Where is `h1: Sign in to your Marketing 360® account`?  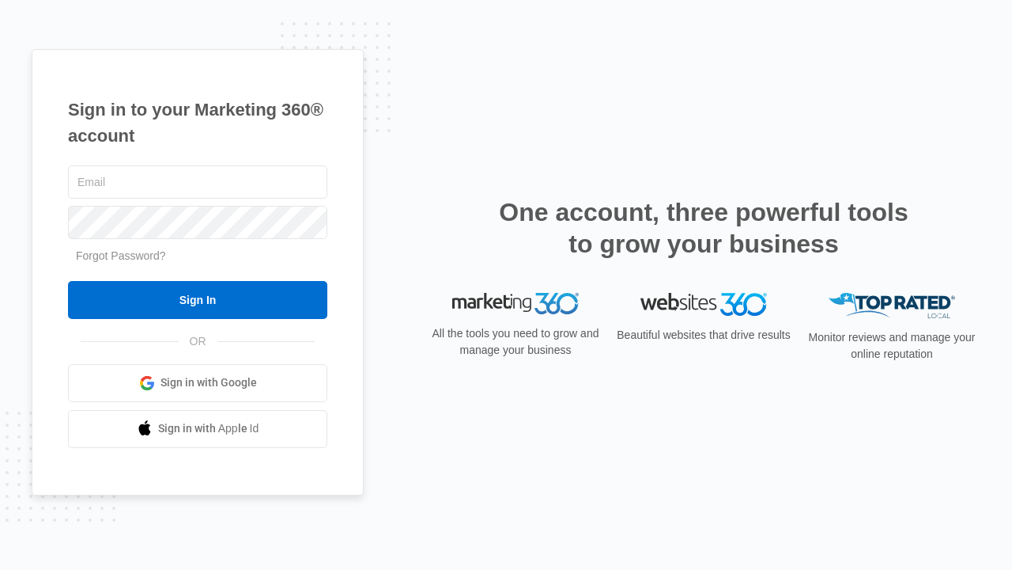 h1: Sign in to your Marketing 360® account is located at coordinates (198, 123).